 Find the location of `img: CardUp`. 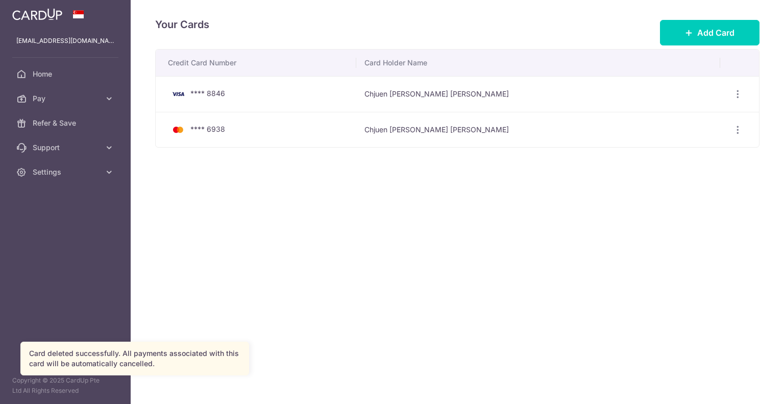

img: CardUp is located at coordinates (37, 14).